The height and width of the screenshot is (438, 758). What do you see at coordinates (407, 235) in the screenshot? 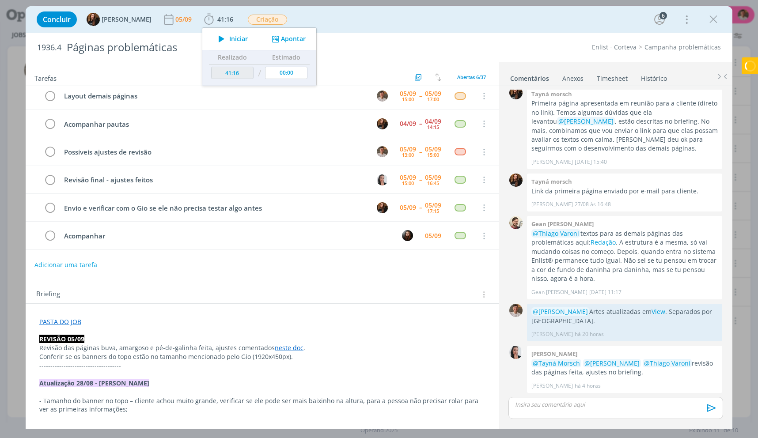
I see `img: E` at bounding box center [407, 235].